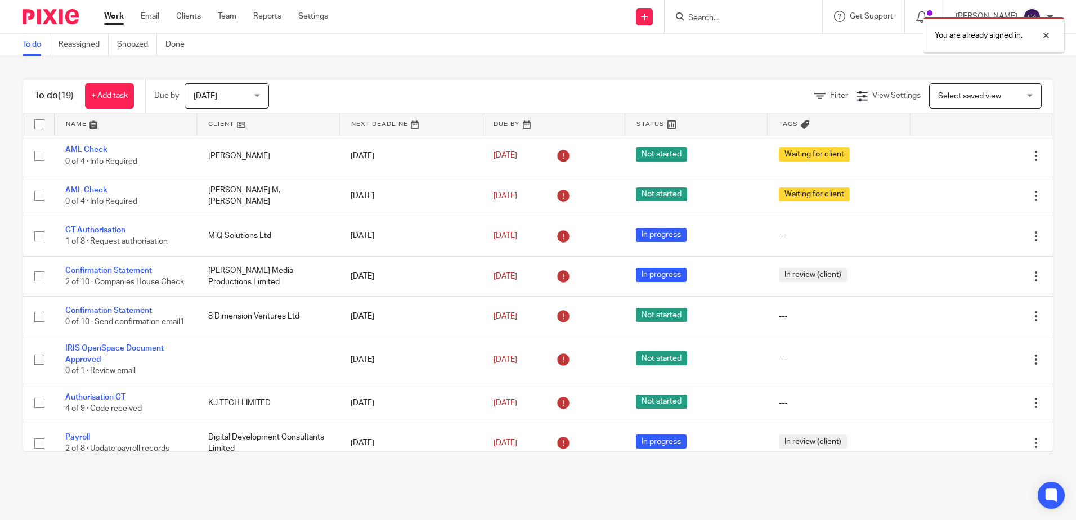  I want to click on img: Pixie, so click(51, 16).